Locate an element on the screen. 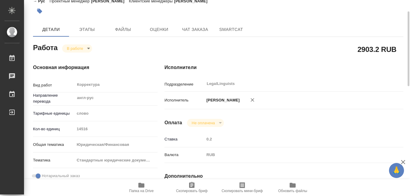  div: слово is located at coordinates (116, 114).